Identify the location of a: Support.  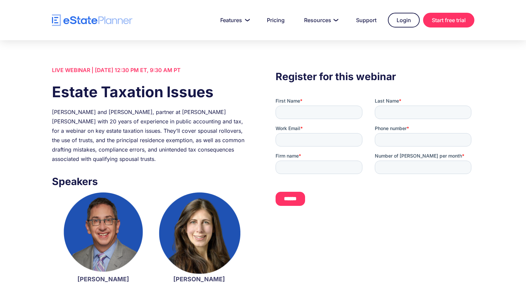
(366, 20).